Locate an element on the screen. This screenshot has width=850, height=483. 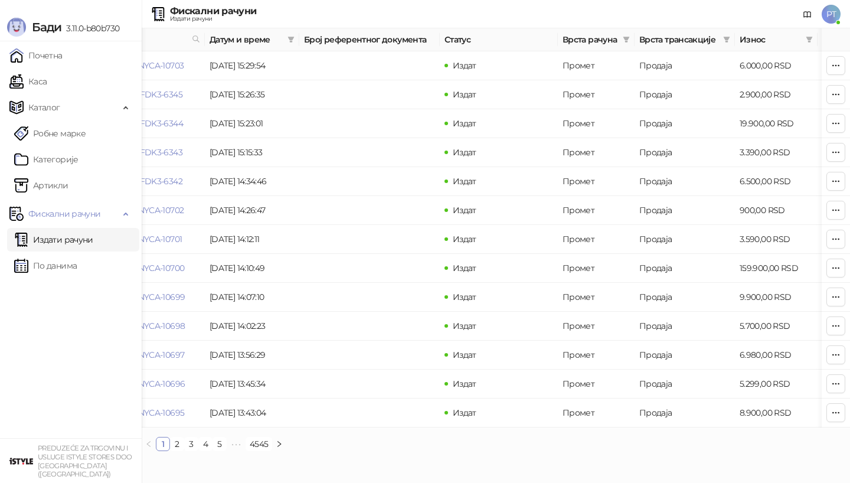
span: 3.11.0-b80b730 is located at coordinates (90, 28).